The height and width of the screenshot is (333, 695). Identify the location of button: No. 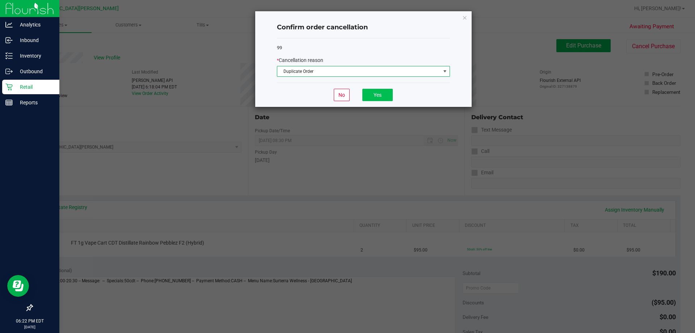
(342, 95).